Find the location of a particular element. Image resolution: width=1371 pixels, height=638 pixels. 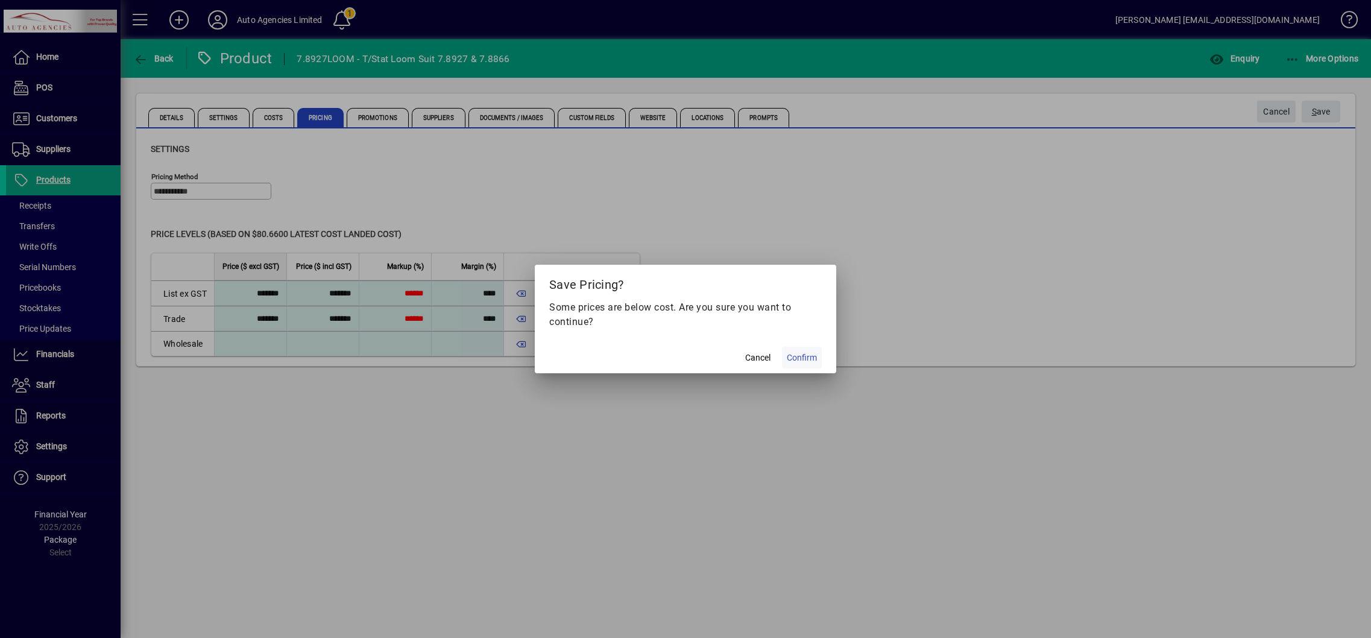

p: Some prices are below cost. Are you sure you want to continue? is located at coordinates (686, 315).